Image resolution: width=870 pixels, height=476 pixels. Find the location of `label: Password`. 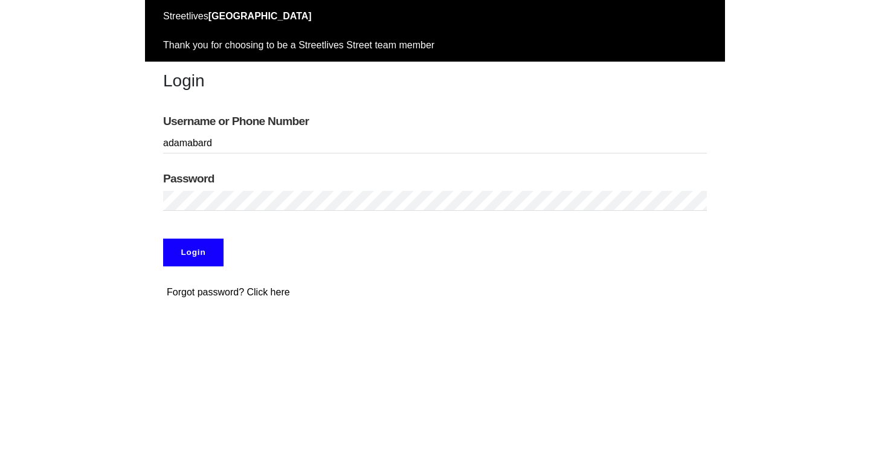

label: Password is located at coordinates (435, 179).